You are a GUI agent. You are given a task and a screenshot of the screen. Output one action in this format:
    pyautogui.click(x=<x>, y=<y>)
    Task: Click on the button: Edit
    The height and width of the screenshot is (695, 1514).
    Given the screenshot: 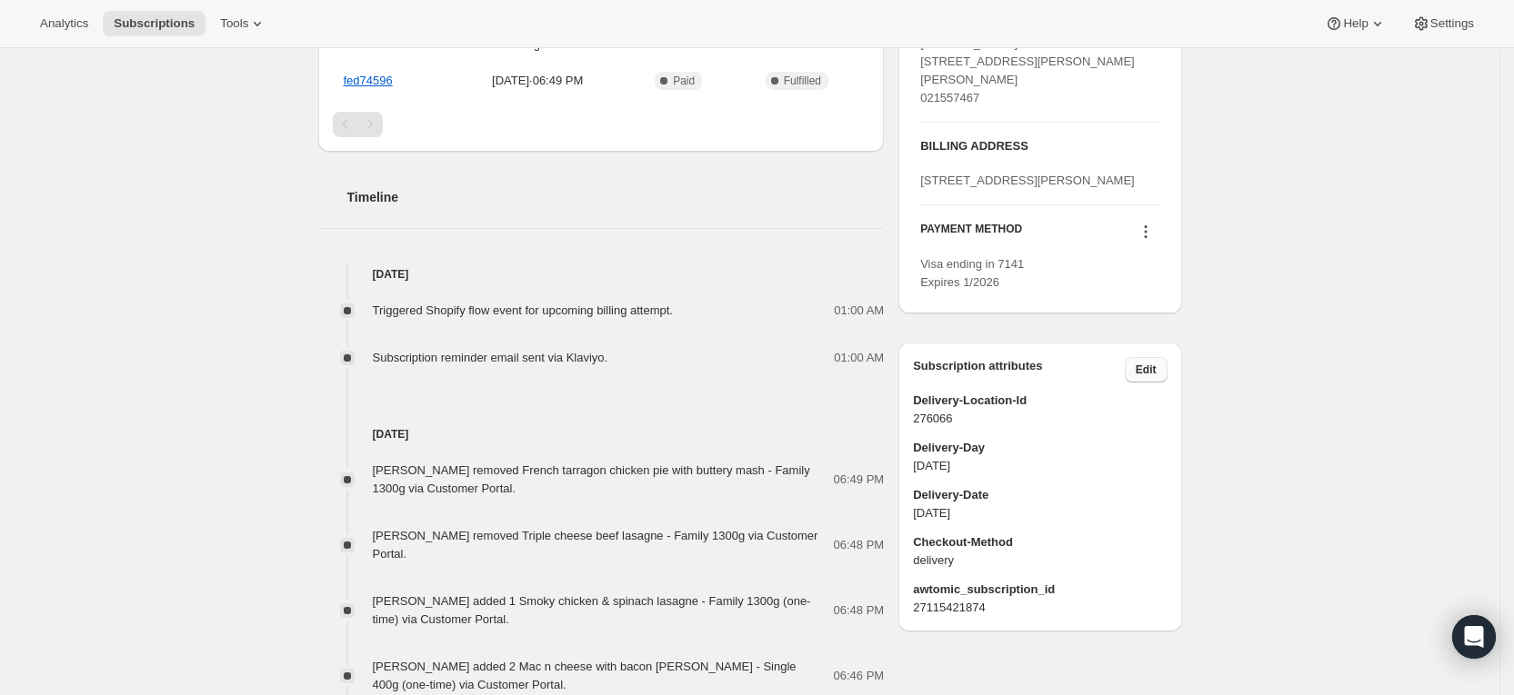 What is the action you would take?
    pyautogui.click(x=1145, y=370)
    